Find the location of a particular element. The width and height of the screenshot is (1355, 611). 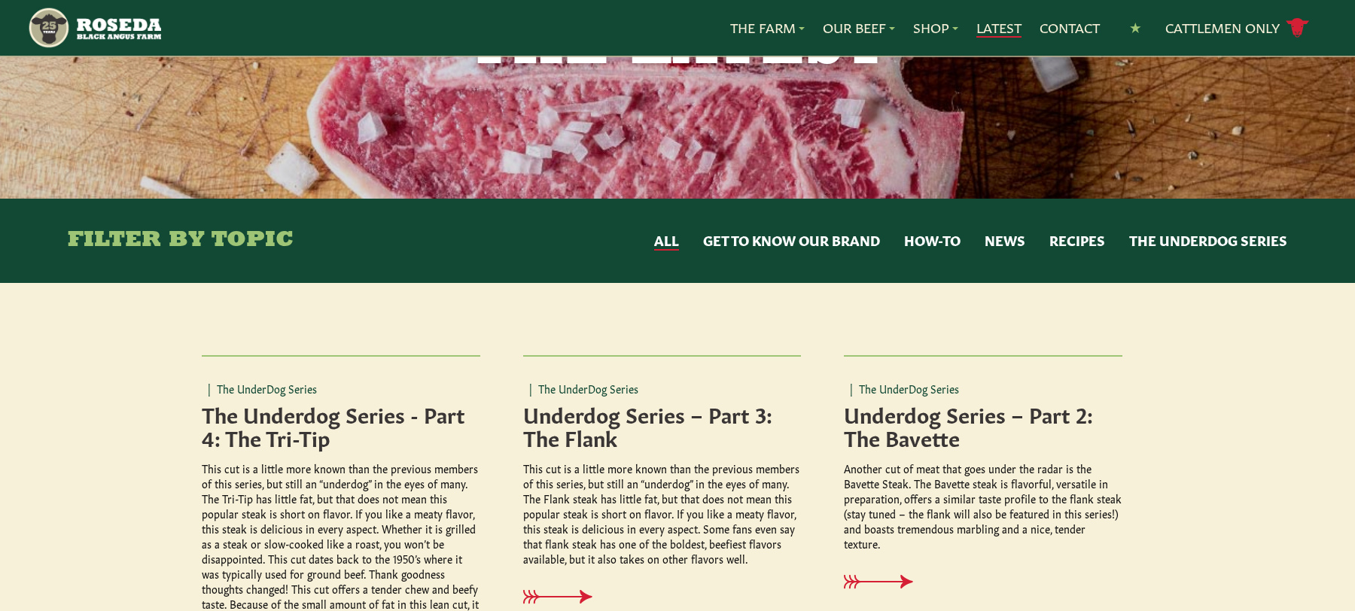

button: How-to is located at coordinates (932, 241).